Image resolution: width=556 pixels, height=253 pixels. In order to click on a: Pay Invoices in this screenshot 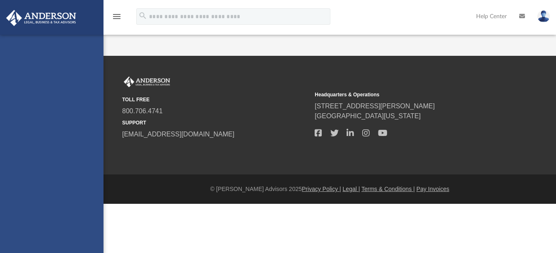, I will do `click(432, 189)`.